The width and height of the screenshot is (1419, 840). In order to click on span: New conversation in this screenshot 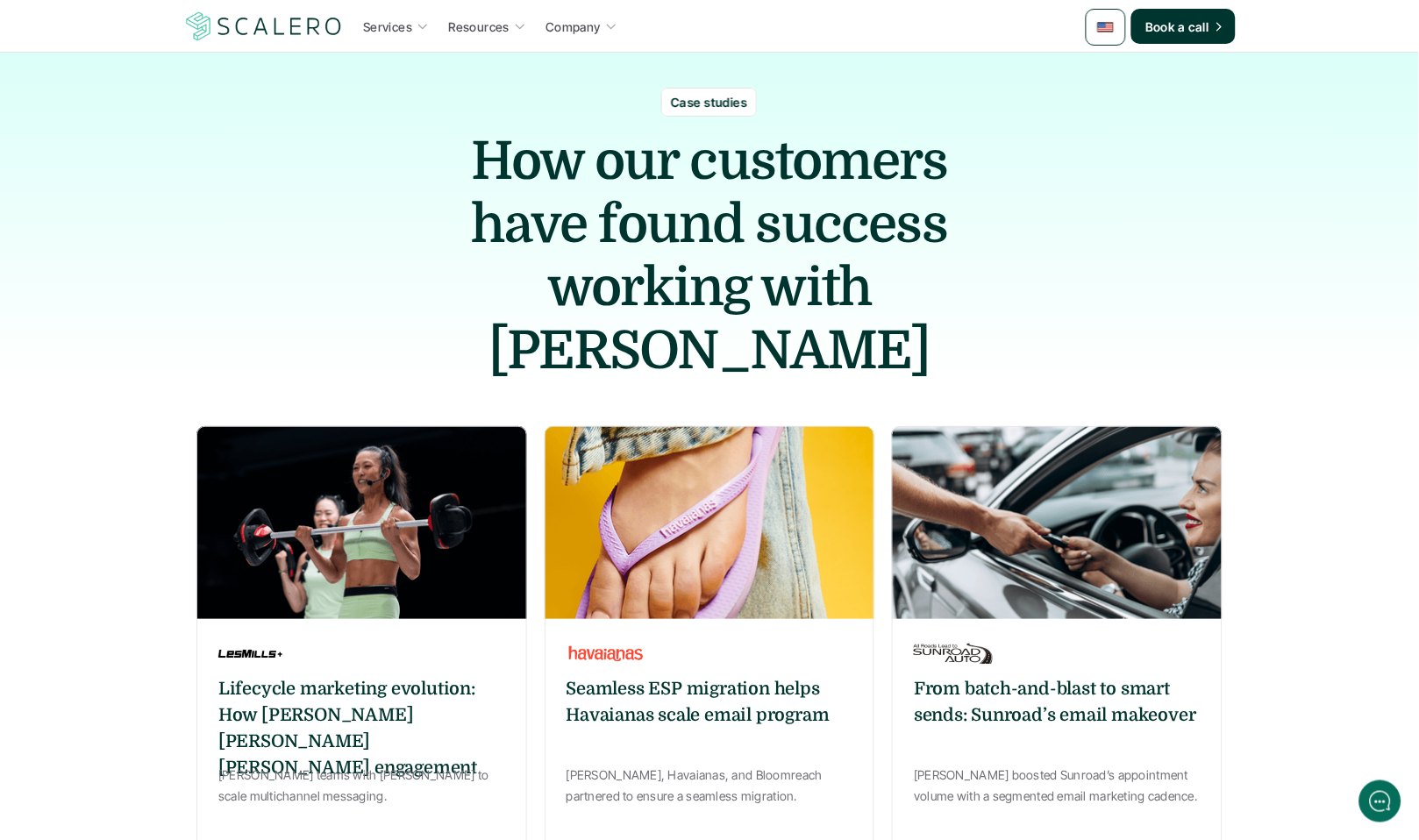, I will do `click(162, 250)`.